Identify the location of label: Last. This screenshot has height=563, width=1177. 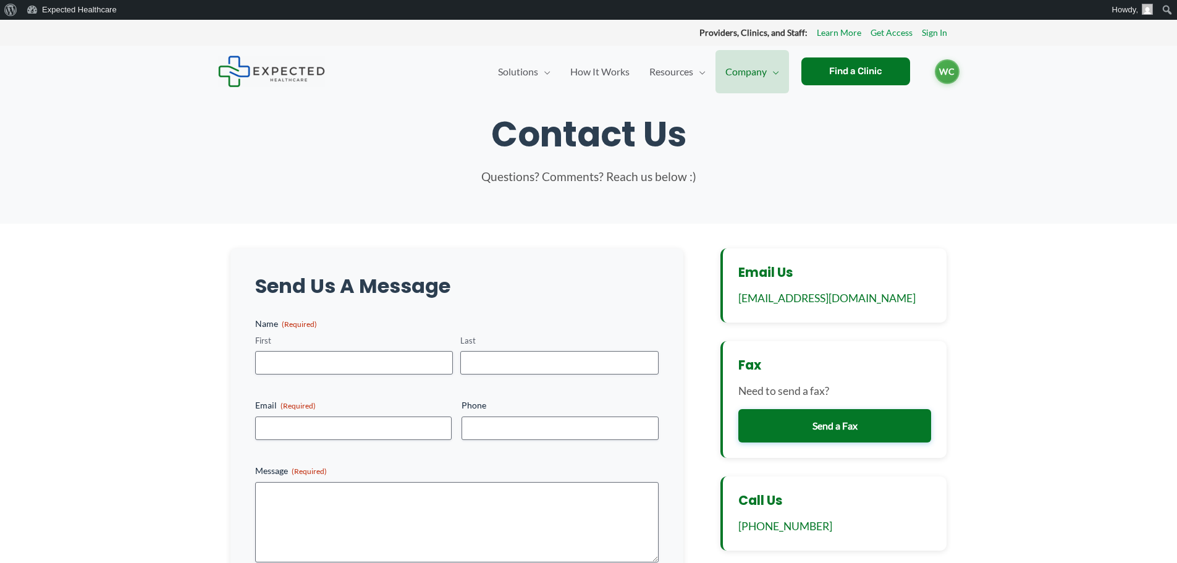
(559, 340).